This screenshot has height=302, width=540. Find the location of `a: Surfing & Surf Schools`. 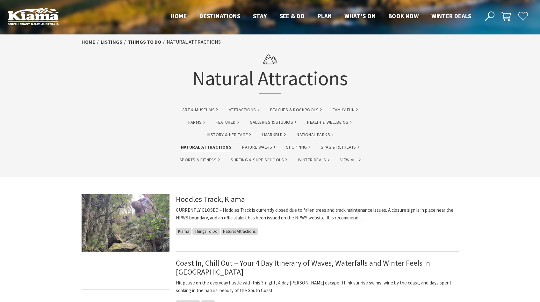

a: Surfing & Surf Schools is located at coordinates (259, 160).